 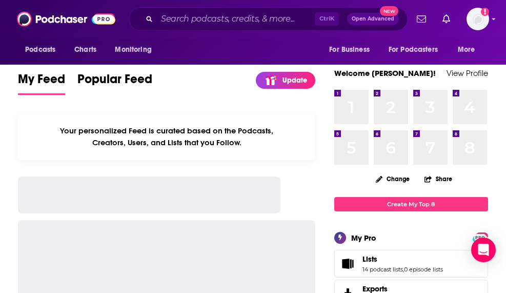 I want to click on button: Show profile menu, so click(x=478, y=19).